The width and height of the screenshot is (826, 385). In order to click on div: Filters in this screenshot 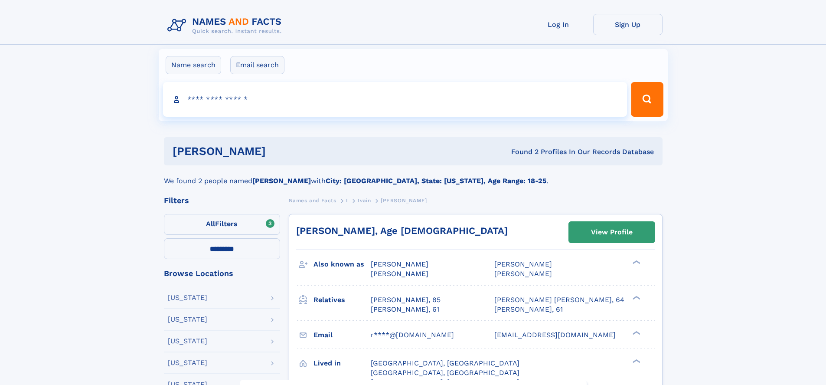, I will do `click(222, 200)`.